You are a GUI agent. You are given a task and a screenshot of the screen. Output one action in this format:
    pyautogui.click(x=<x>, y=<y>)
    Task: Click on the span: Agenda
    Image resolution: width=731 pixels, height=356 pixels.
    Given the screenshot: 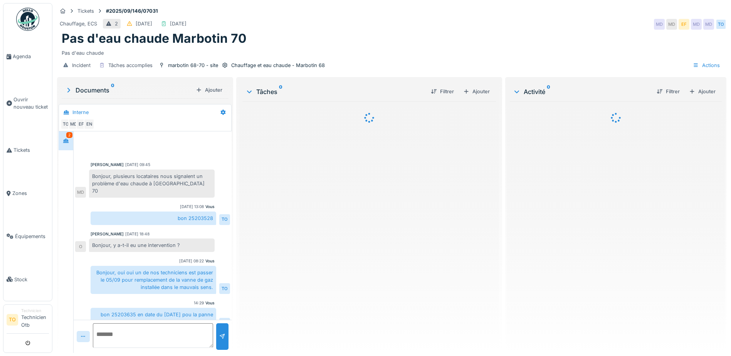 What is the action you would take?
    pyautogui.click(x=31, y=56)
    